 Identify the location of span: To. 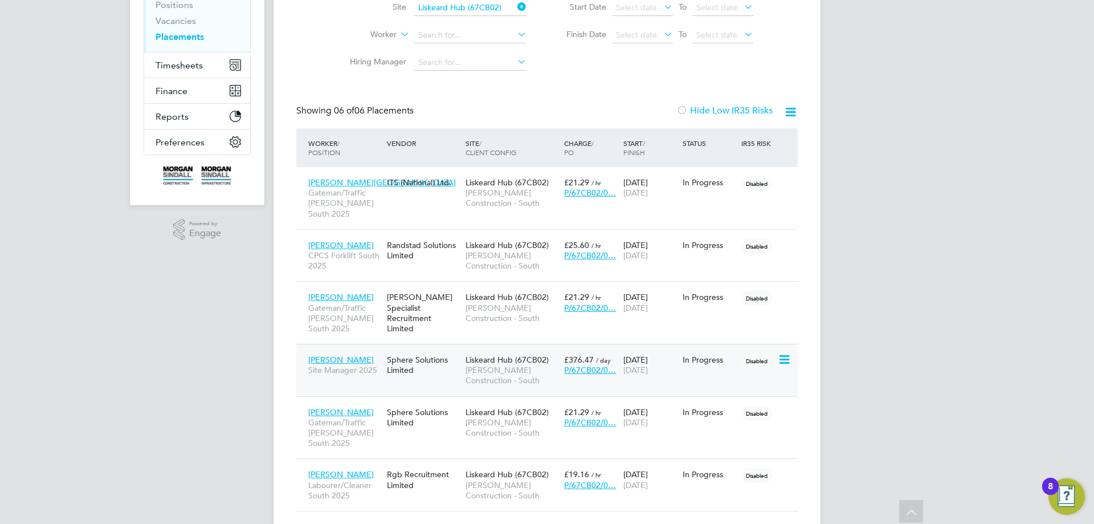
(683, 34).